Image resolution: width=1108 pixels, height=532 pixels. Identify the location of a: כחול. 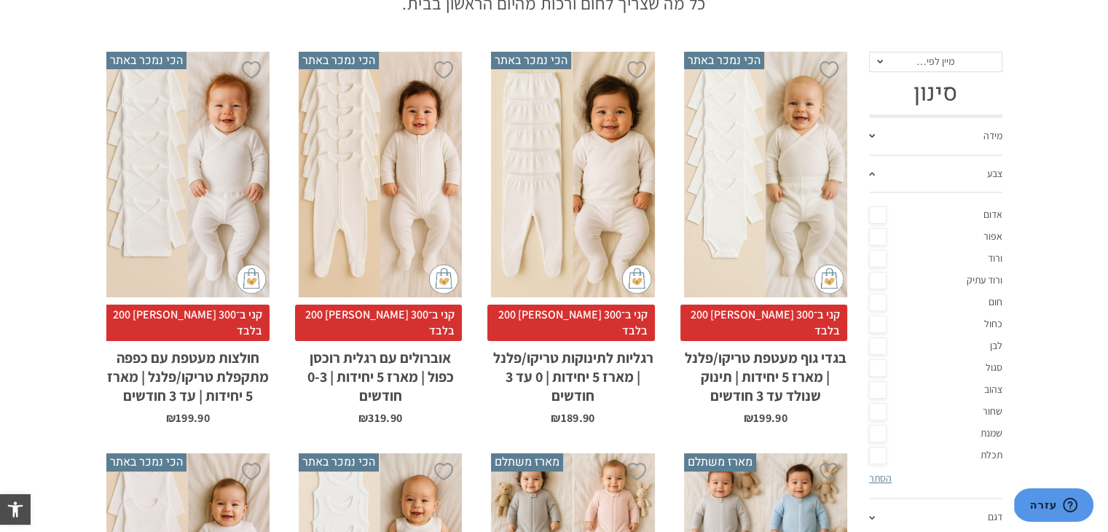
(935, 324).